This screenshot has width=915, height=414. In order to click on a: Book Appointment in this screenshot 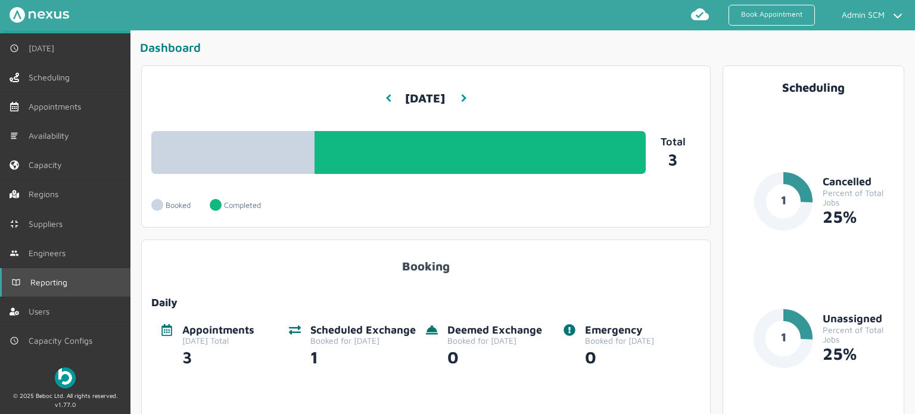, I will do `click(771, 15)`.